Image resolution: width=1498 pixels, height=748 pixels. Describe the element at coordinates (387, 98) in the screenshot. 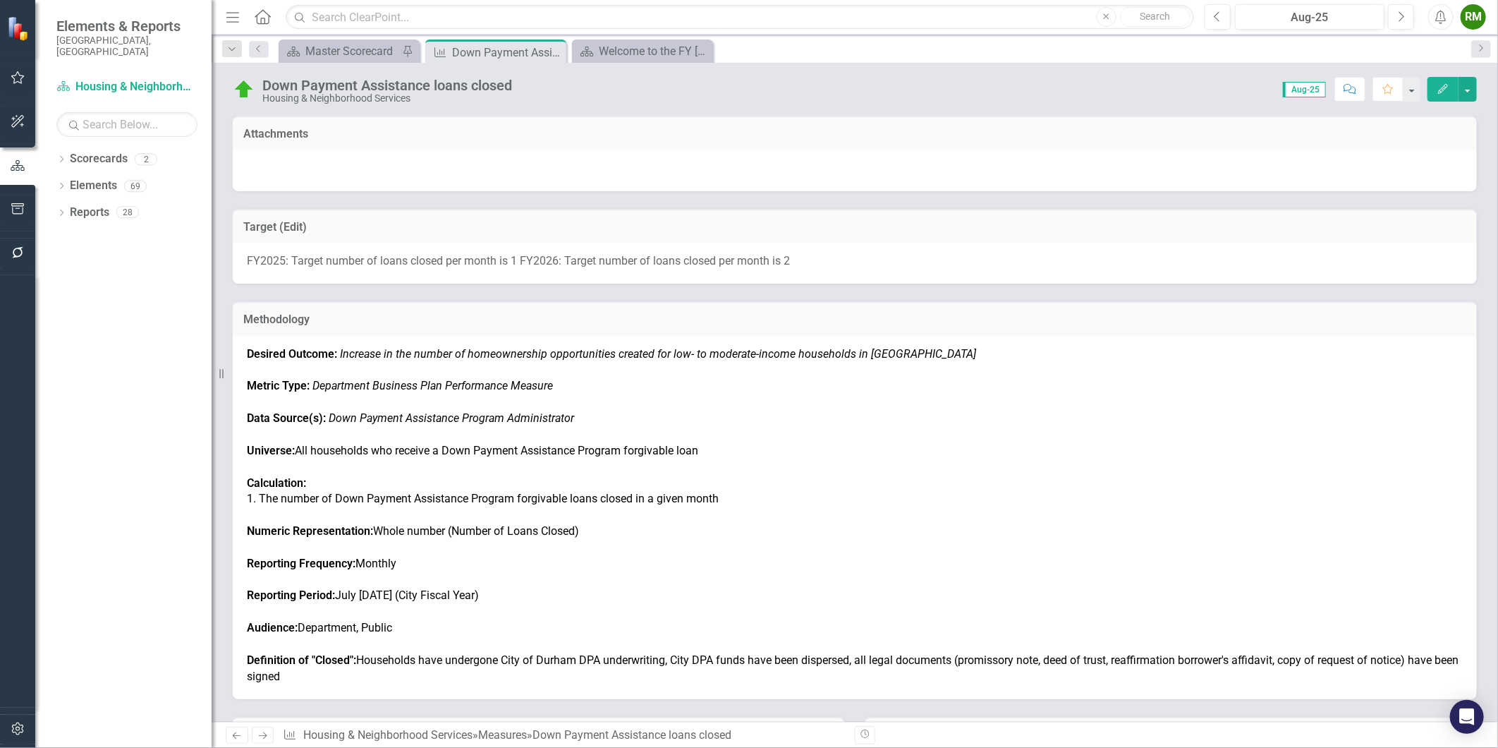

I see `div: Housing & Neighborhood Services` at that location.